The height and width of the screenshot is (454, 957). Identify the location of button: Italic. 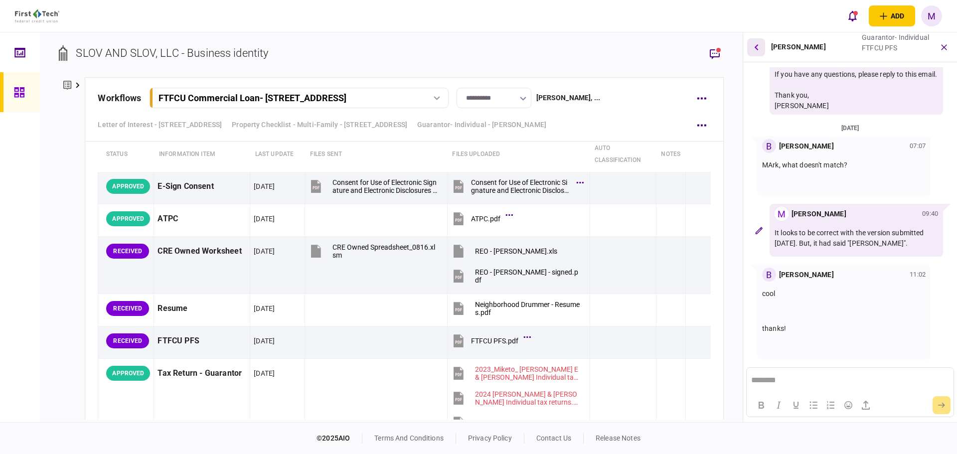
(779, 405).